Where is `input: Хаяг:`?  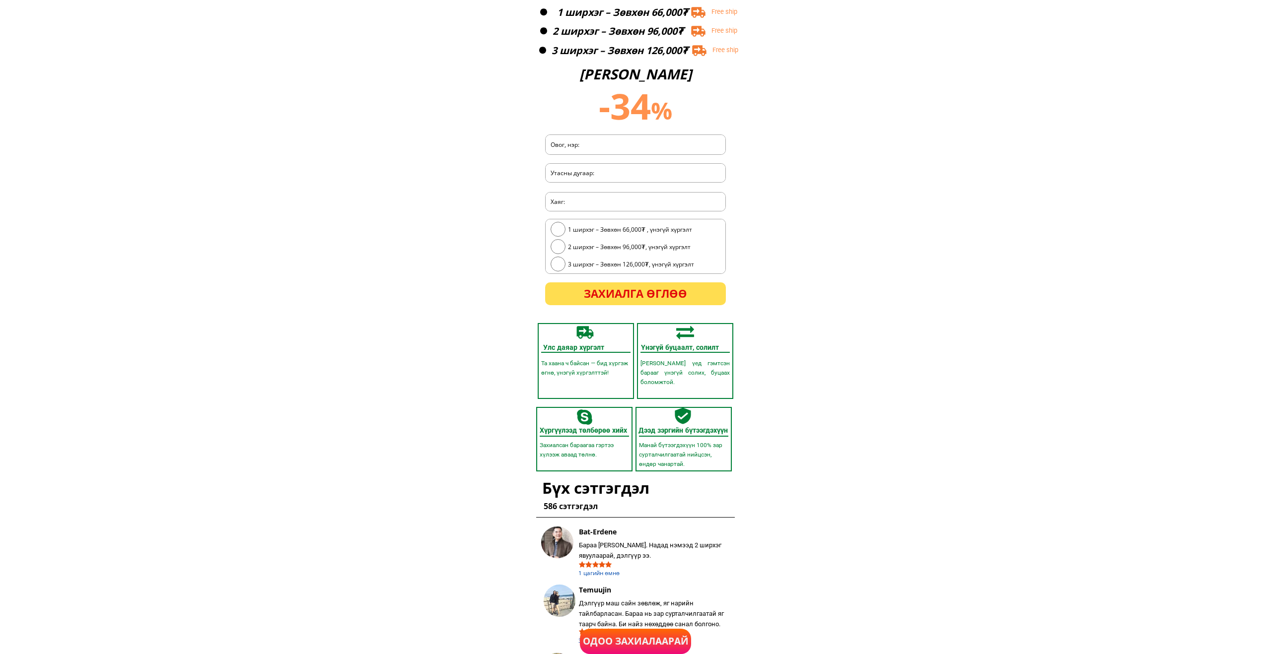
input: Хаяг: is located at coordinates (635, 202).